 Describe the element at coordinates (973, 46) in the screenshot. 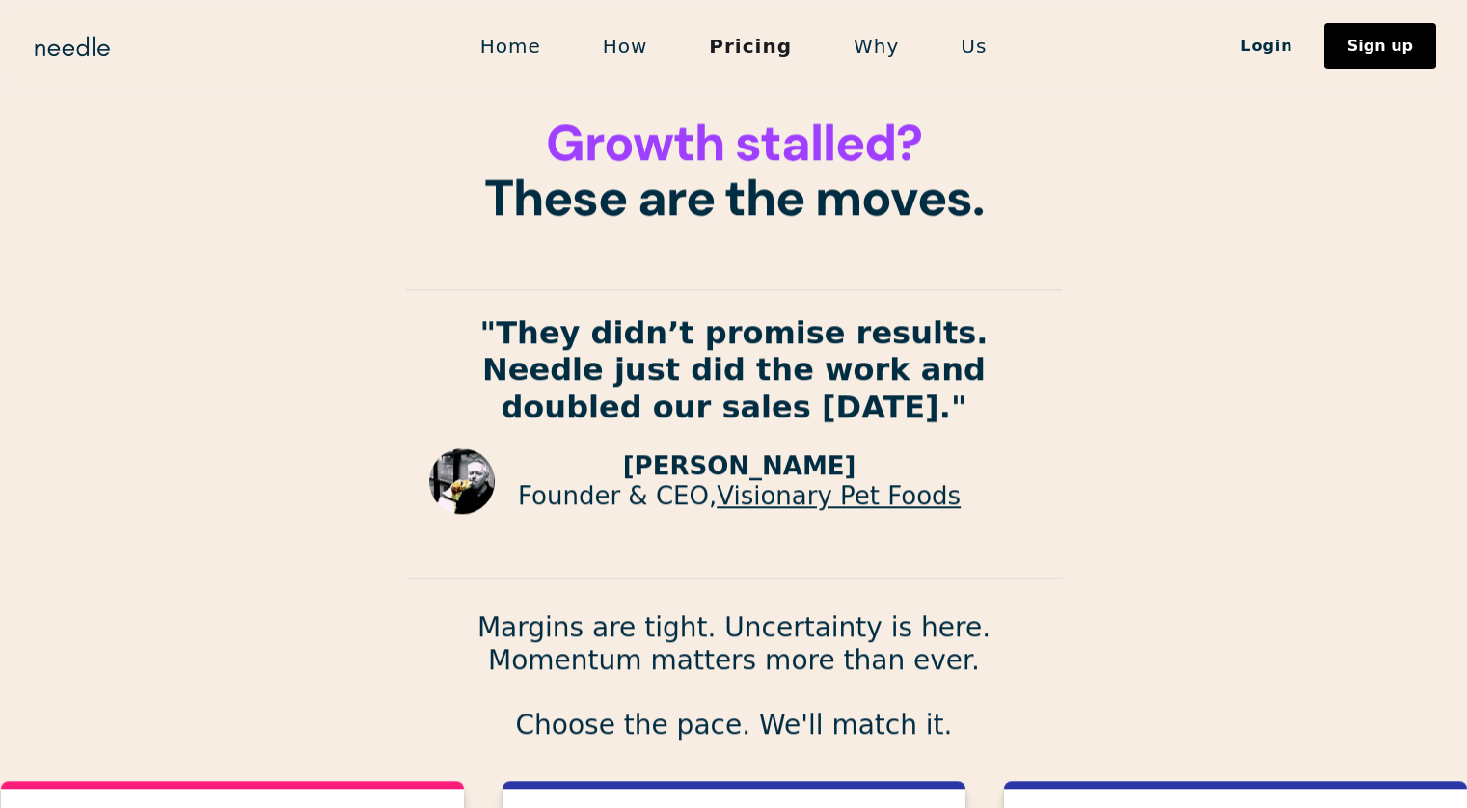

I see `a: Us` at that location.